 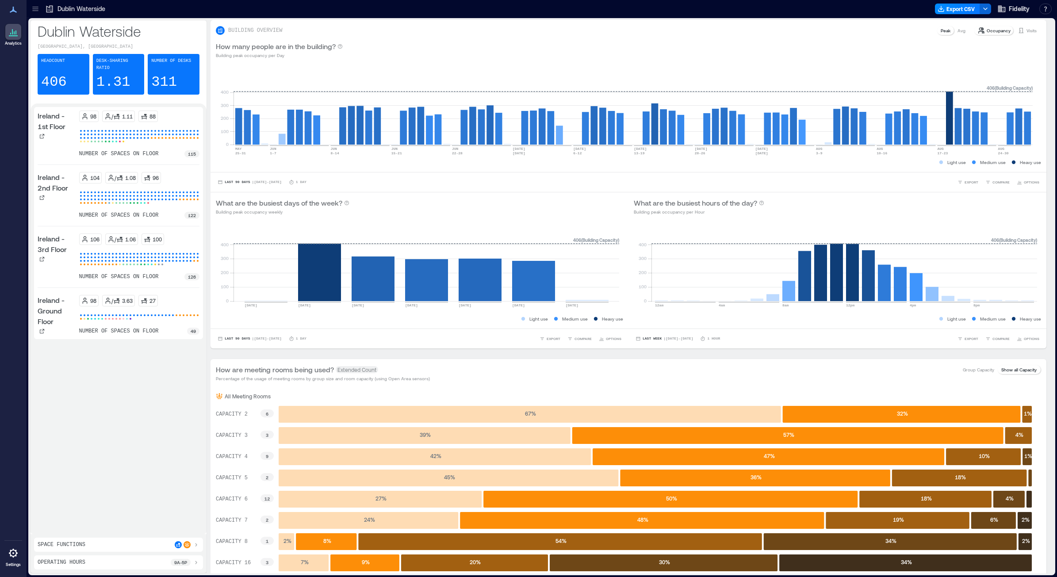 I want to click on text: 27 %, so click(x=381, y=499).